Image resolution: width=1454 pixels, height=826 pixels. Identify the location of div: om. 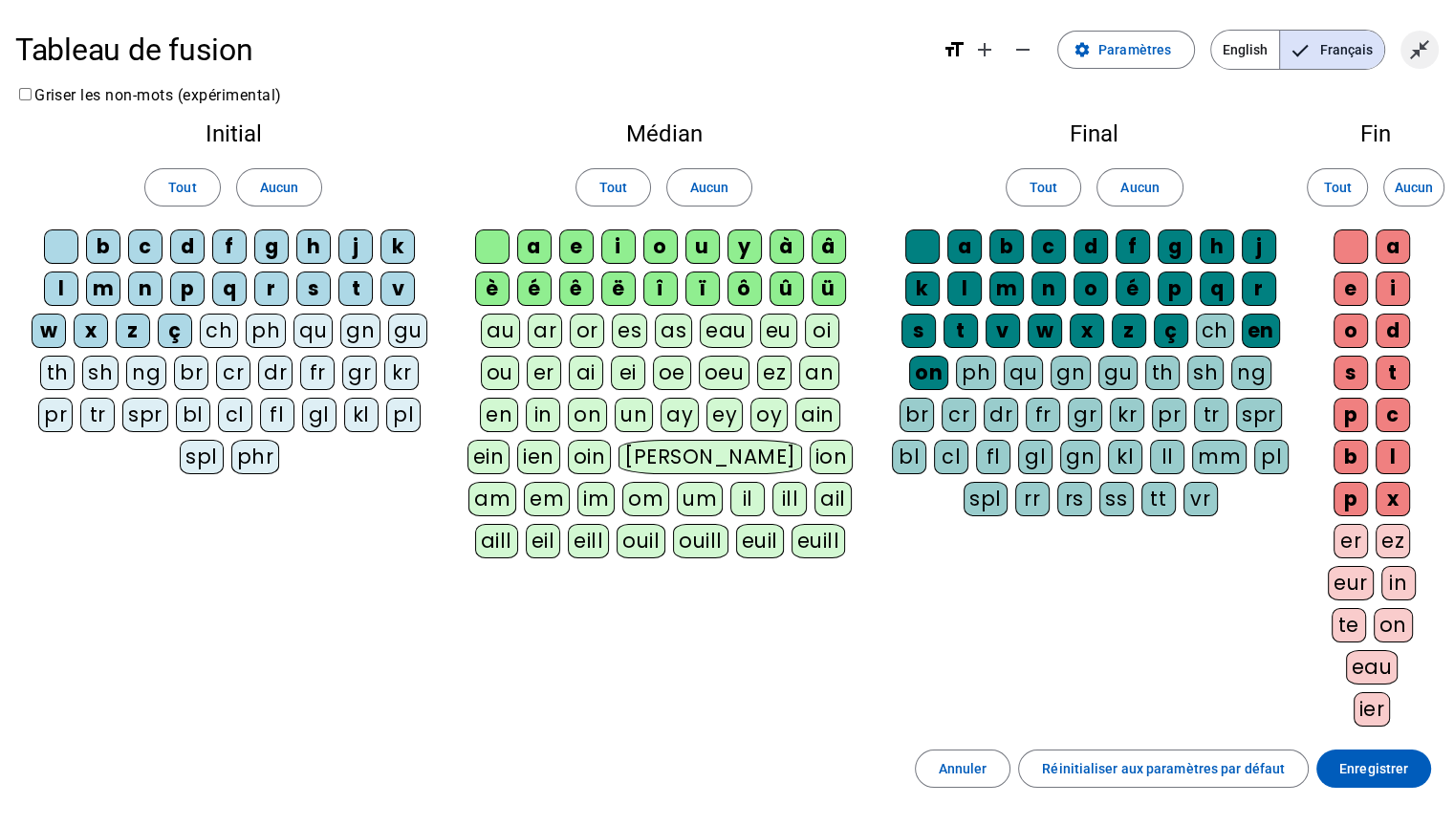
(645, 499).